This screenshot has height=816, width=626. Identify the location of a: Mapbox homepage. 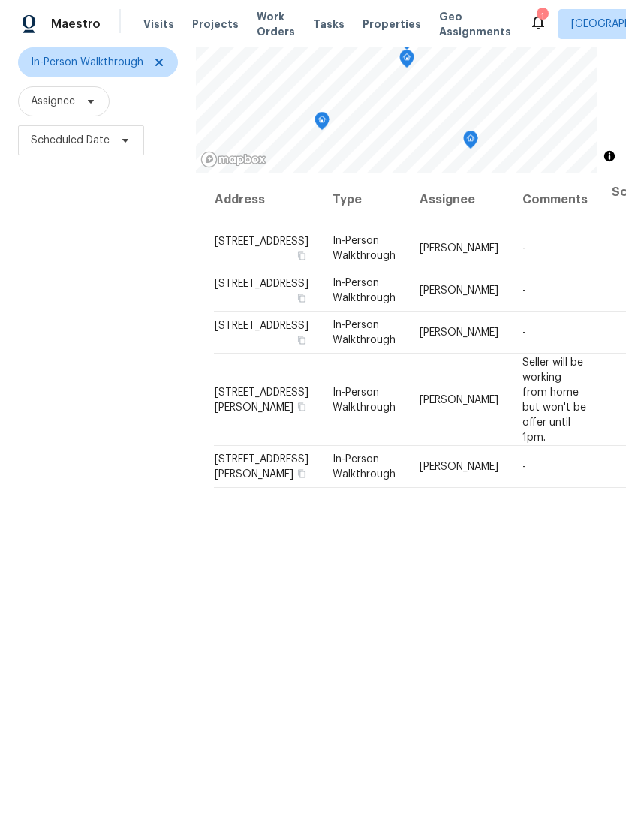
(233, 159).